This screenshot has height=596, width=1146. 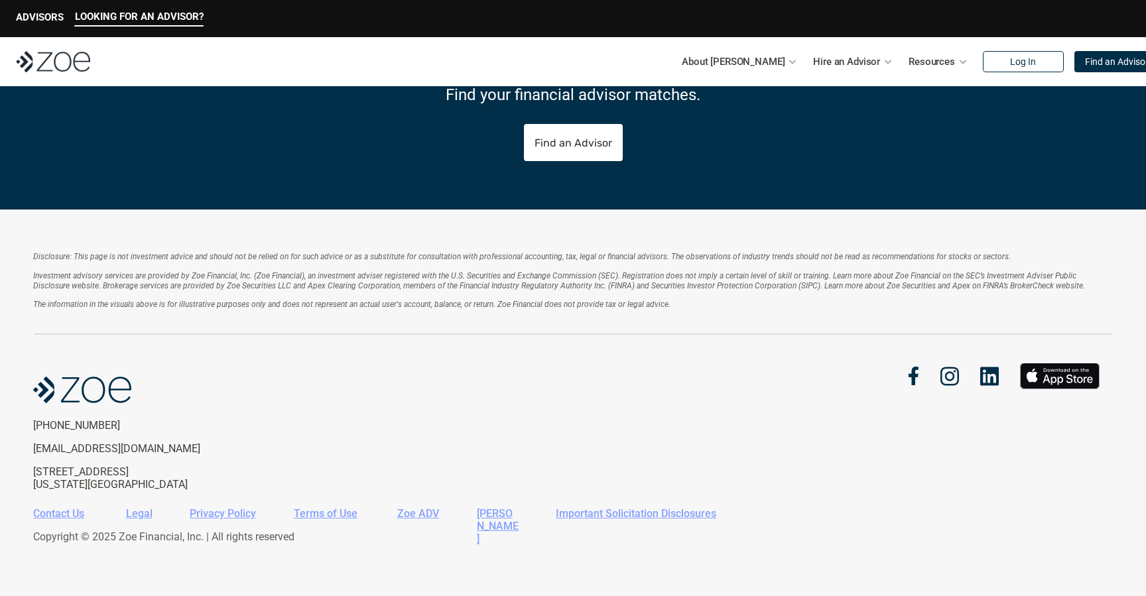 What do you see at coordinates (573, 143) in the screenshot?
I see `p: Find an Advisor` at bounding box center [573, 143].